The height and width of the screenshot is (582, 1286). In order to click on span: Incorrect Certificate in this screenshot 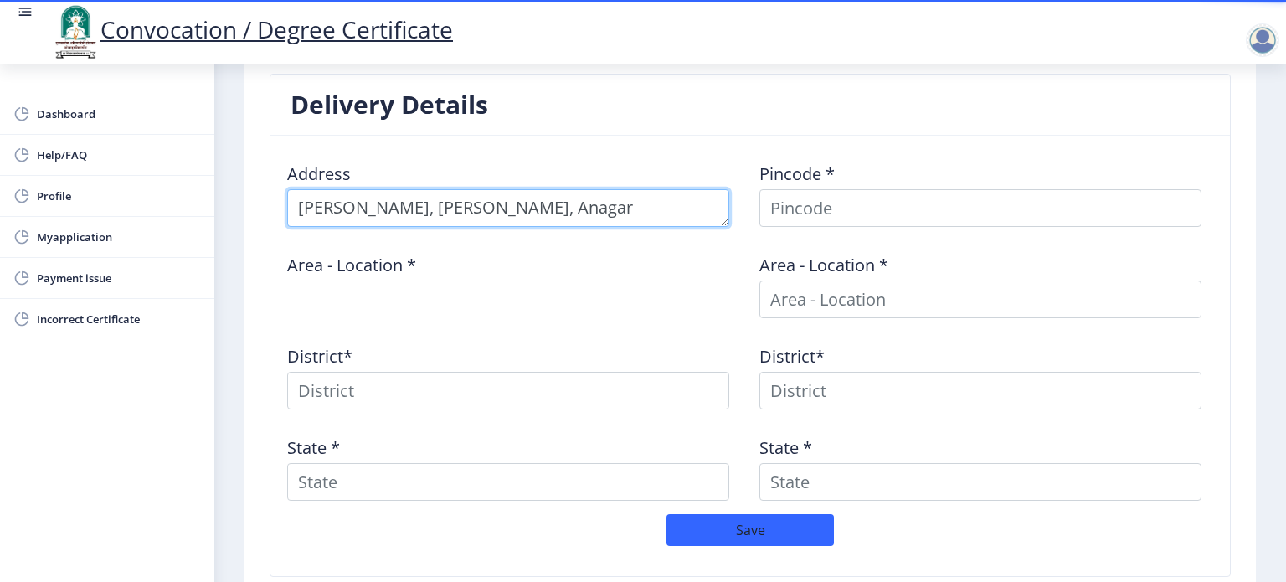, I will do `click(119, 319)`.